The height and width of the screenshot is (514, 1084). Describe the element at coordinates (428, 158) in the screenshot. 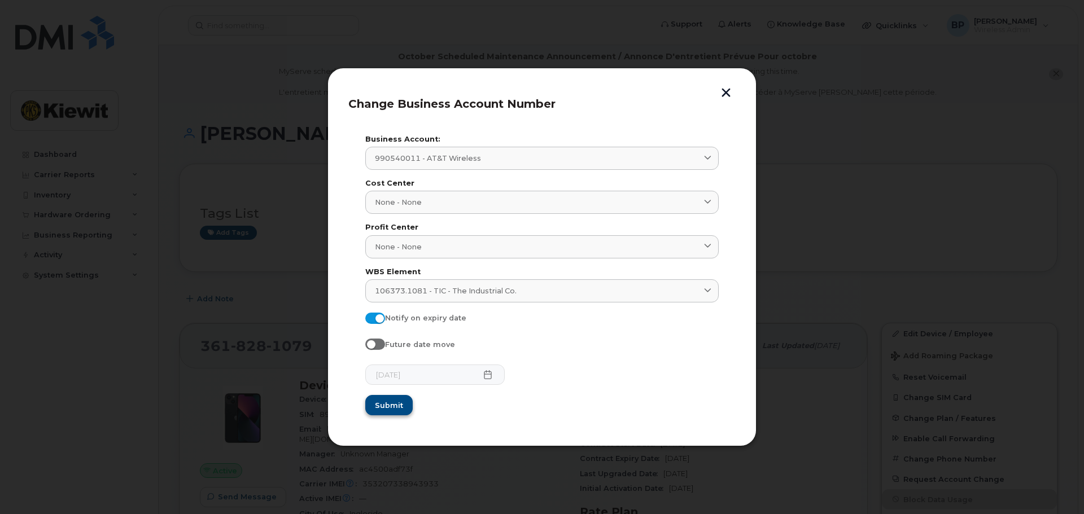

I see `span: 990540011 - AT&T Wireless` at that location.